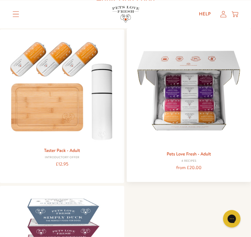 This screenshot has width=251, height=237. Describe the element at coordinates (126, 14) in the screenshot. I see `img: Pets Love Fresh` at that location.